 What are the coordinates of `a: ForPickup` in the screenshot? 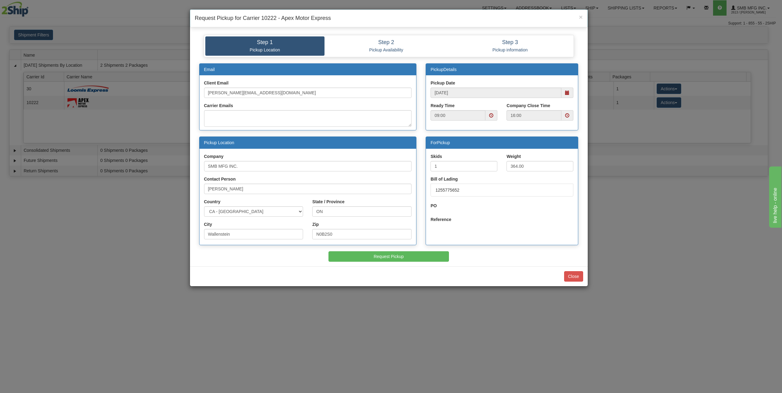 It's located at (440, 143).